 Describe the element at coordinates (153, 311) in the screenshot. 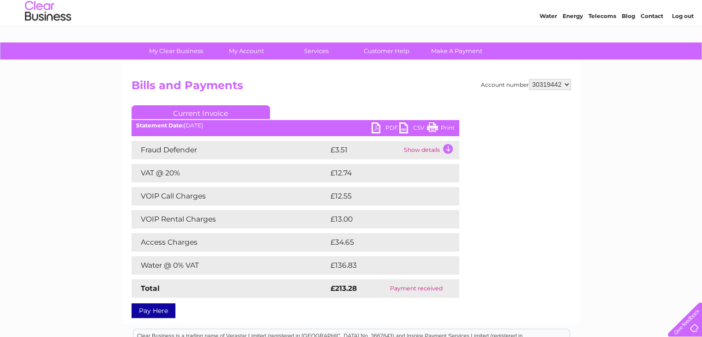

I see `a: Pay Here` at that location.